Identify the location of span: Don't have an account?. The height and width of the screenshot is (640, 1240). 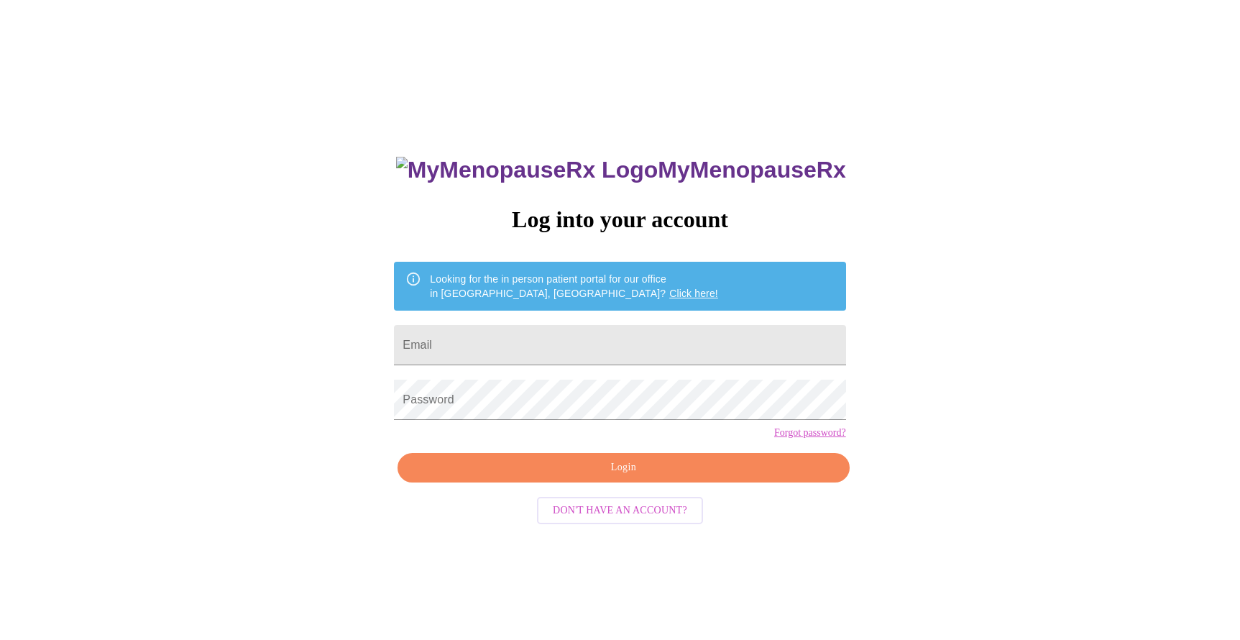
(620, 510).